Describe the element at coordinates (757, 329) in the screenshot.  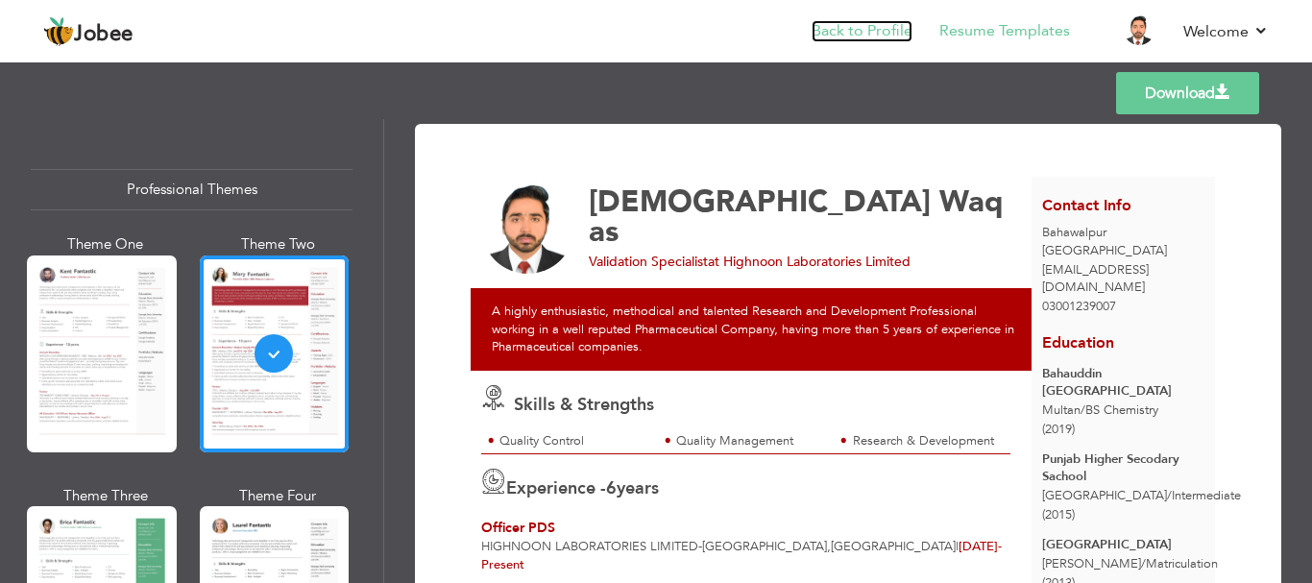
I see `div: A highly enthusiastic, methodical and talented Research and Development Professional working in a...` at that location.